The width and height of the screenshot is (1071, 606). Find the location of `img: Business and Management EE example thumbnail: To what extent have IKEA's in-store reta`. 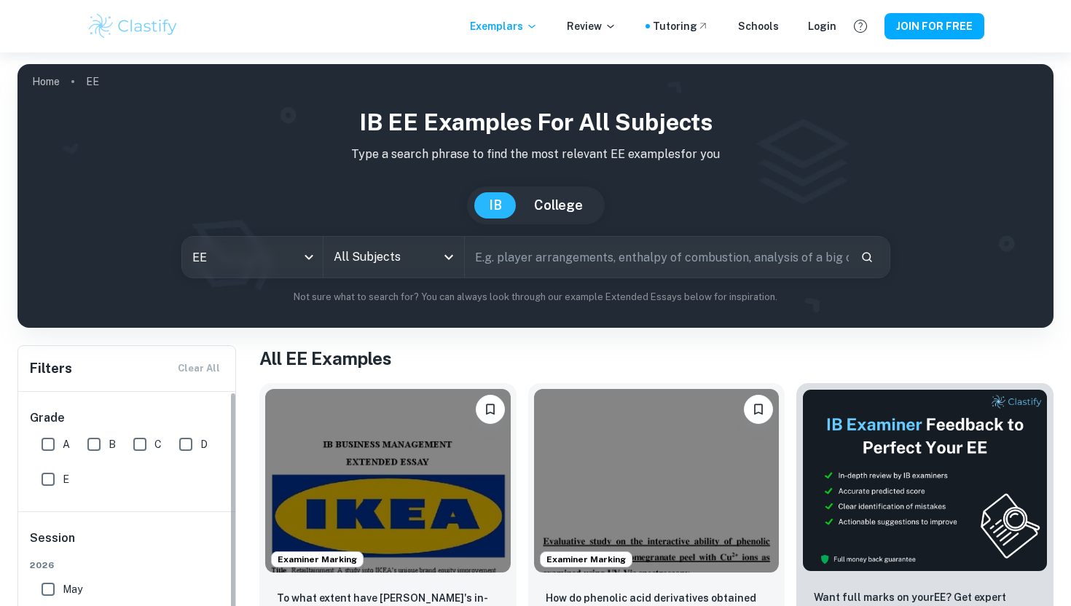

img: Business and Management EE example thumbnail: To what extent have IKEA's in-store reta is located at coordinates (388, 481).